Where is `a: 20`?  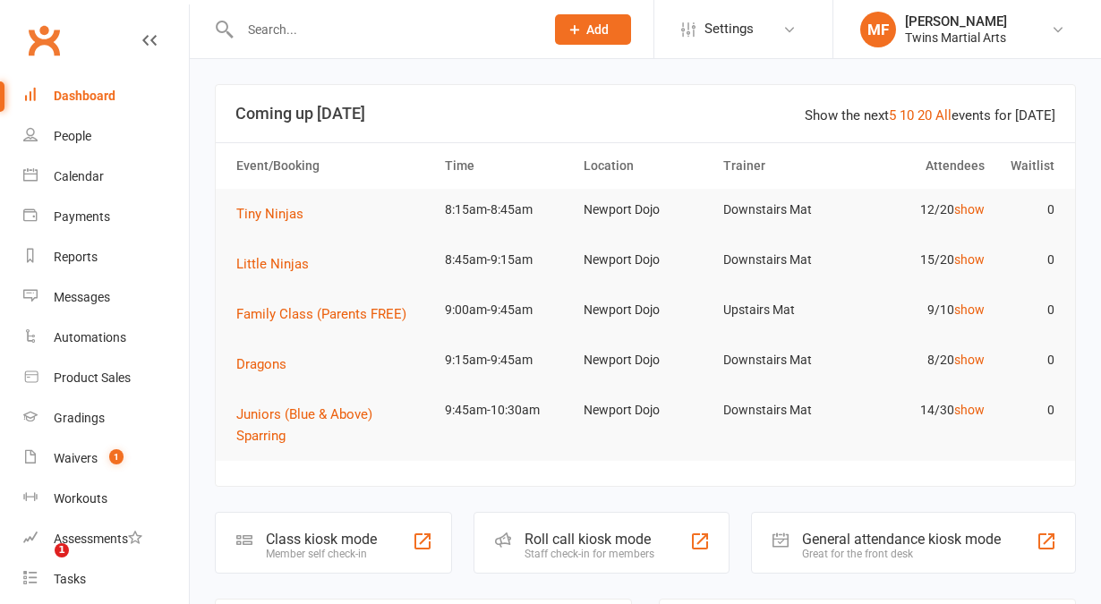
a: 20 is located at coordinates (925, 116).